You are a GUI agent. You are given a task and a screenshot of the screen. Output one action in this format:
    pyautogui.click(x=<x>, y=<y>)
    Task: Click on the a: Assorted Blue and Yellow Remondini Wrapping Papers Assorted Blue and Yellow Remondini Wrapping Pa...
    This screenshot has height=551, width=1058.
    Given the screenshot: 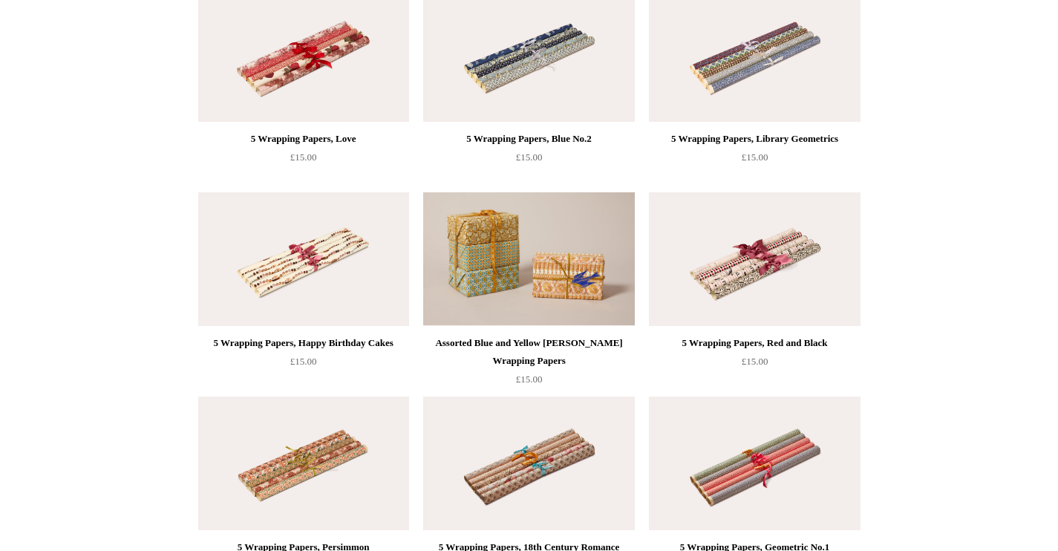 What is the action you would take?
    pyautogui.click(x=529, y=259)
    